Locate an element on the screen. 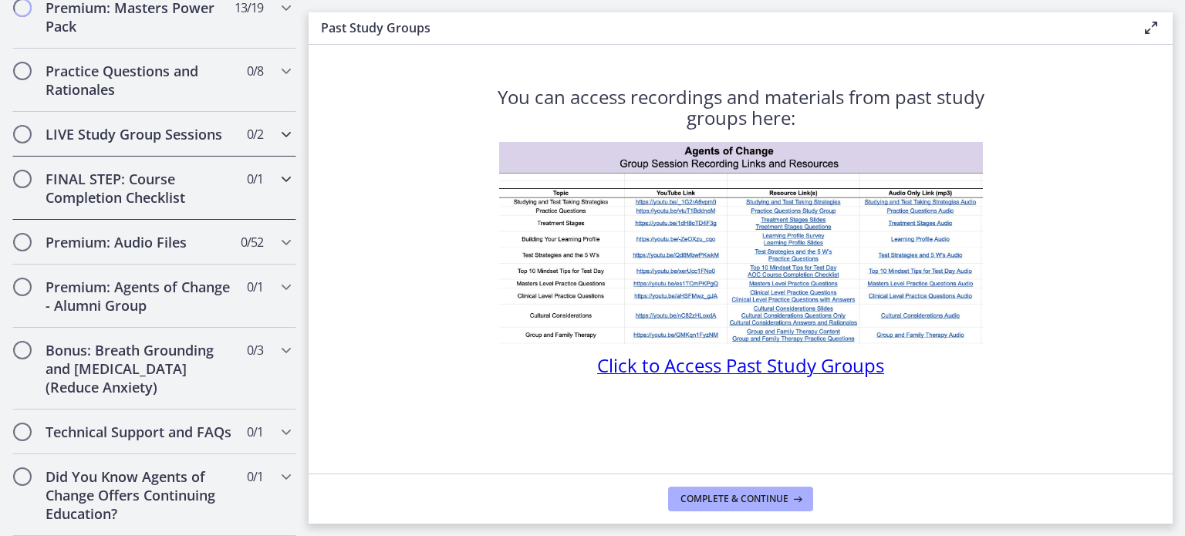  span: 0 / 3 is located at coordinates (255, 350).